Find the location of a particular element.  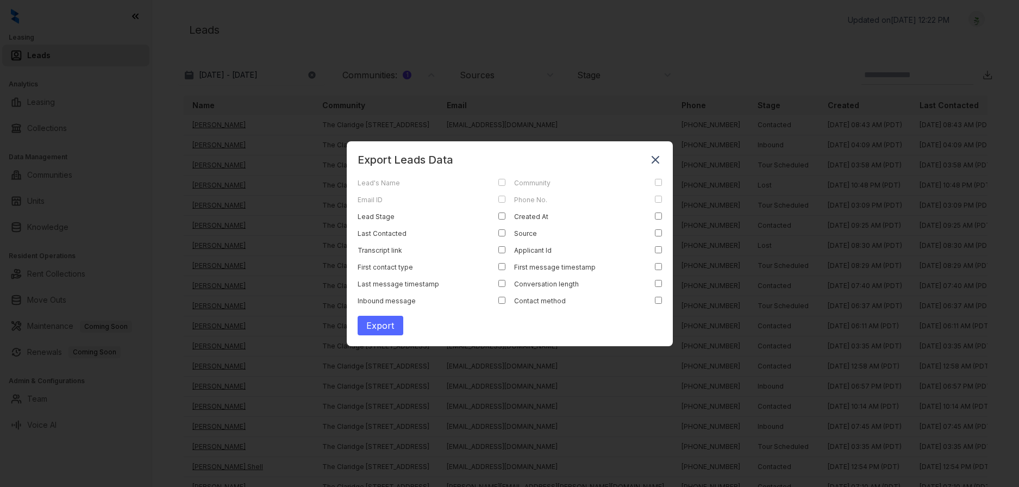

div: First message timestamp is located at coordinates (573, 267).